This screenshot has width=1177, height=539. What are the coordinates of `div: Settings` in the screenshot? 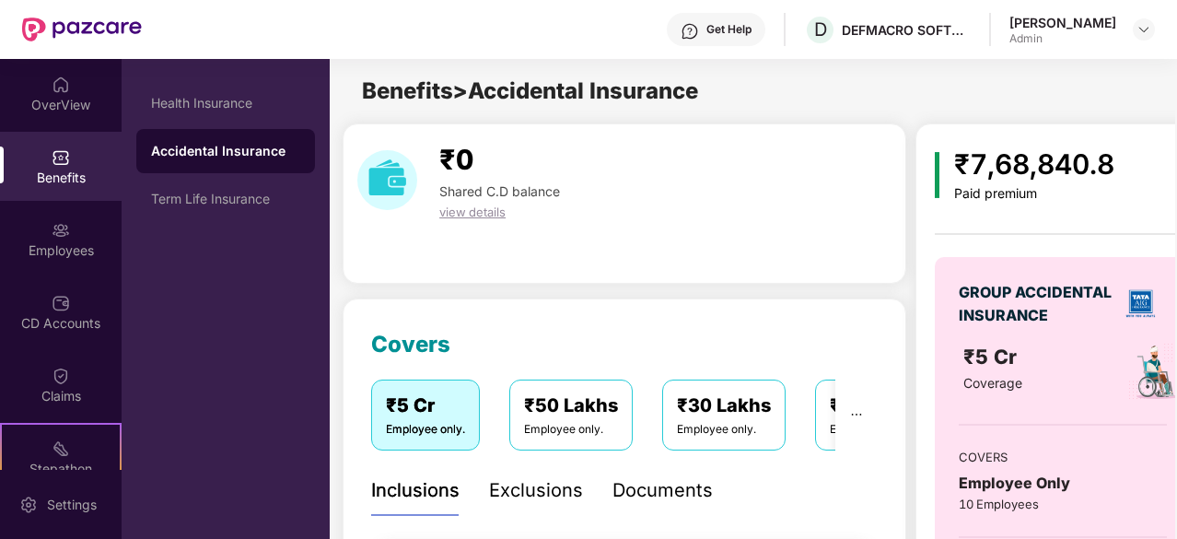 It's located at (72, 505).